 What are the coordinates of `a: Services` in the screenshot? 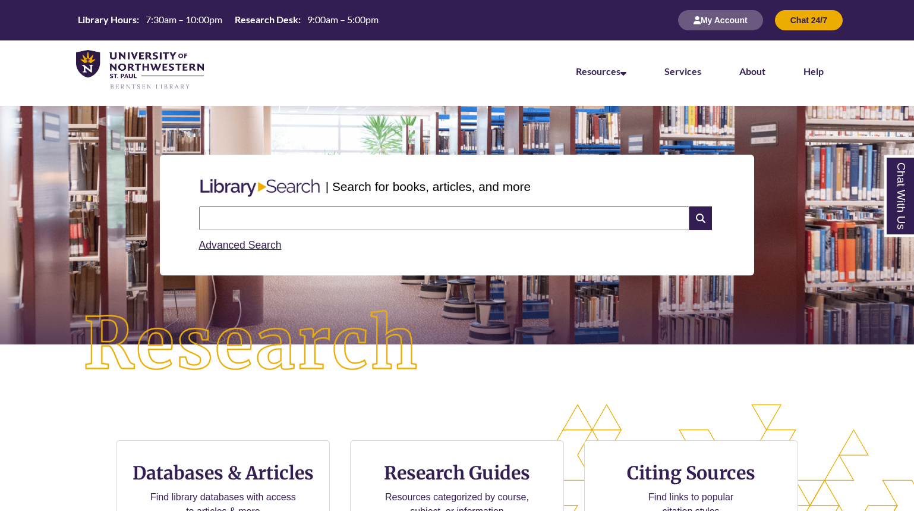 It's located at (683, 71).